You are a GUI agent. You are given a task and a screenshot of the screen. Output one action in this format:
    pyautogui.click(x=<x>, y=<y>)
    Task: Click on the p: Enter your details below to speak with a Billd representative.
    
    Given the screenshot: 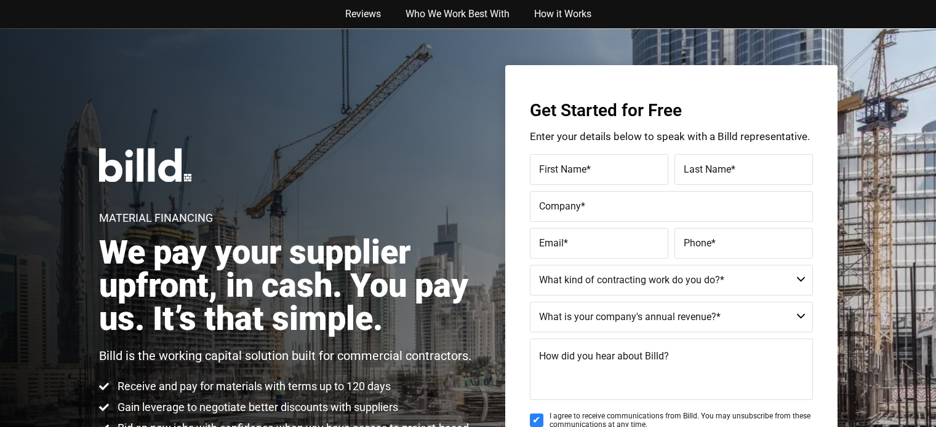 What is the action you would take?
    pyautogui.click(x=671, y=137)
    